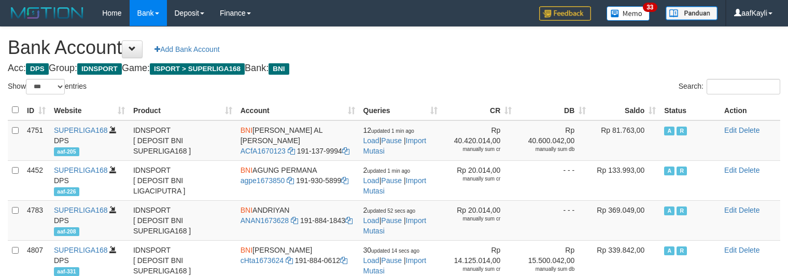  I want to click on span: aaf-208, so click(66, 231).